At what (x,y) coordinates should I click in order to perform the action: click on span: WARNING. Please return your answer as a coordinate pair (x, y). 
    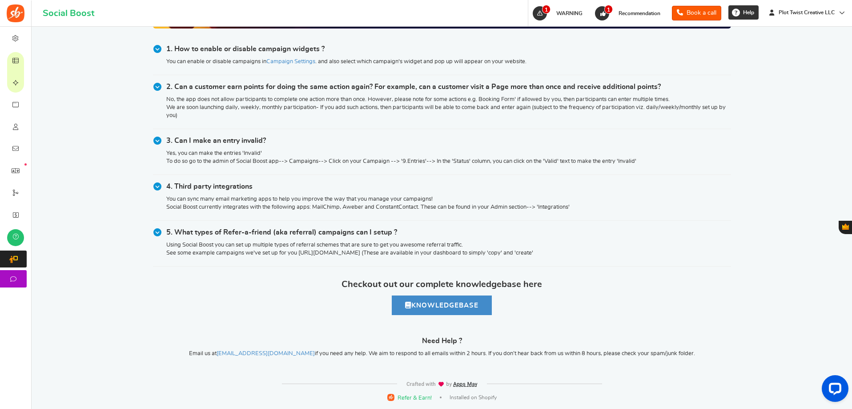
    Looking at the image, I should click on (569, 13).